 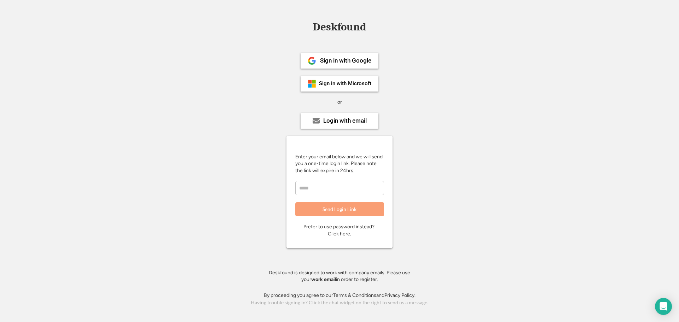 I want to click on div: Enter your email below and we will send you a one-time login link. Please note the link will expi..., so click(x=340, y=164).